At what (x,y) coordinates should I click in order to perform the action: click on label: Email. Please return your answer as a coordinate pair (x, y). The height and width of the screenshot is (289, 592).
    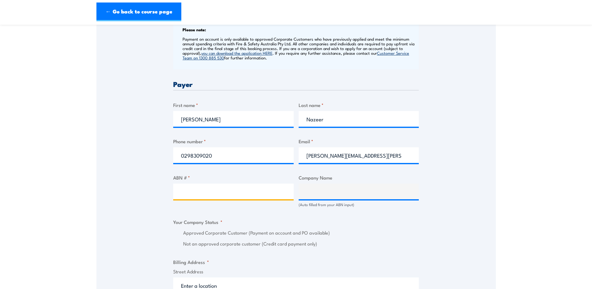
    Looking at the image, I should click on (359, 141).